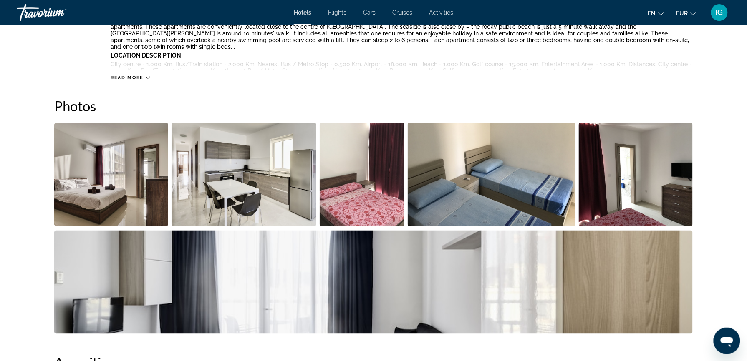 Image resolution: width=747 pixels, height=361 pixels. I want to click on span: Read more, so click(127, 78).